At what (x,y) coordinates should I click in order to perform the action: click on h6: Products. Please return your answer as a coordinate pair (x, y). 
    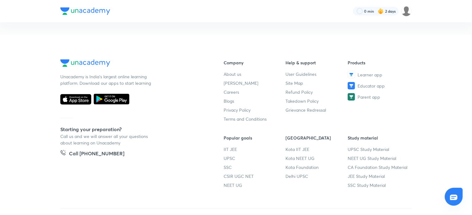
    Looking at the image, I should click on (379, 62).